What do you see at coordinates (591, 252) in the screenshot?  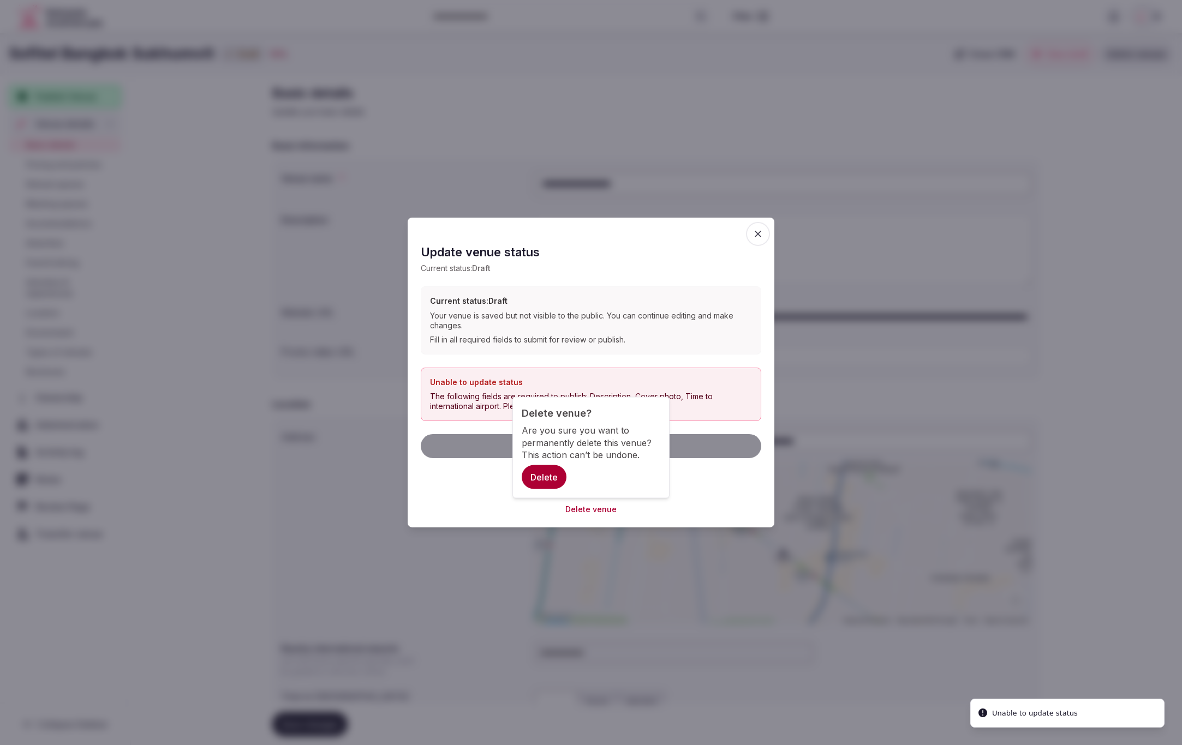 I see `h2: Update venue status` at bounding box center [591, 252].